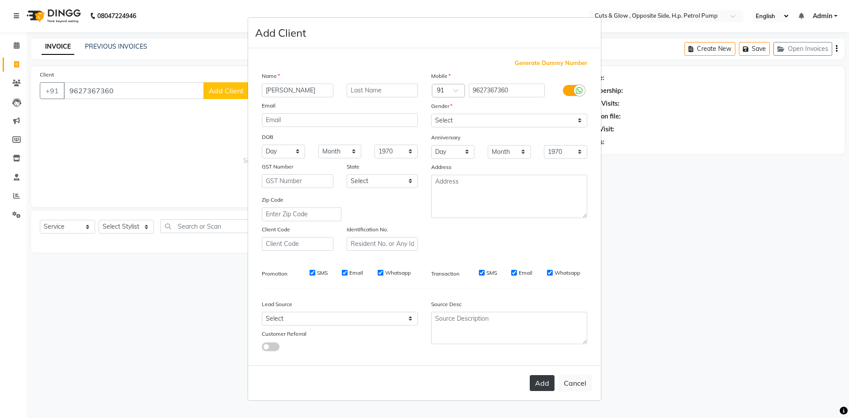 This screenshot has width=849, height=418. Describe the element at coordinates (298, 244) in the screenshot. I see `input: Client Code` at that location.